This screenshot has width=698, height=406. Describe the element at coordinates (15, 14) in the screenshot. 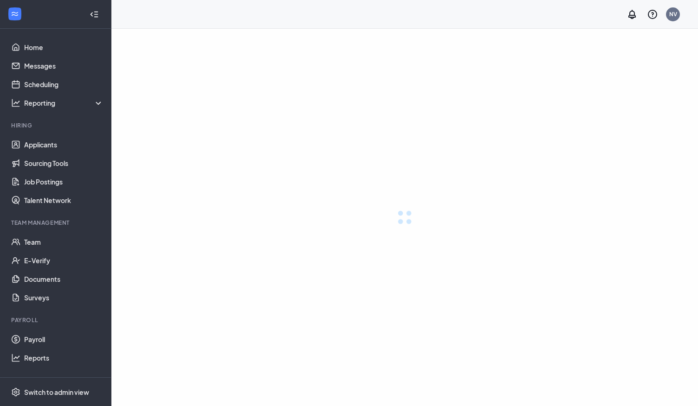

I see `svg: WorkstreamLogo` at that location.